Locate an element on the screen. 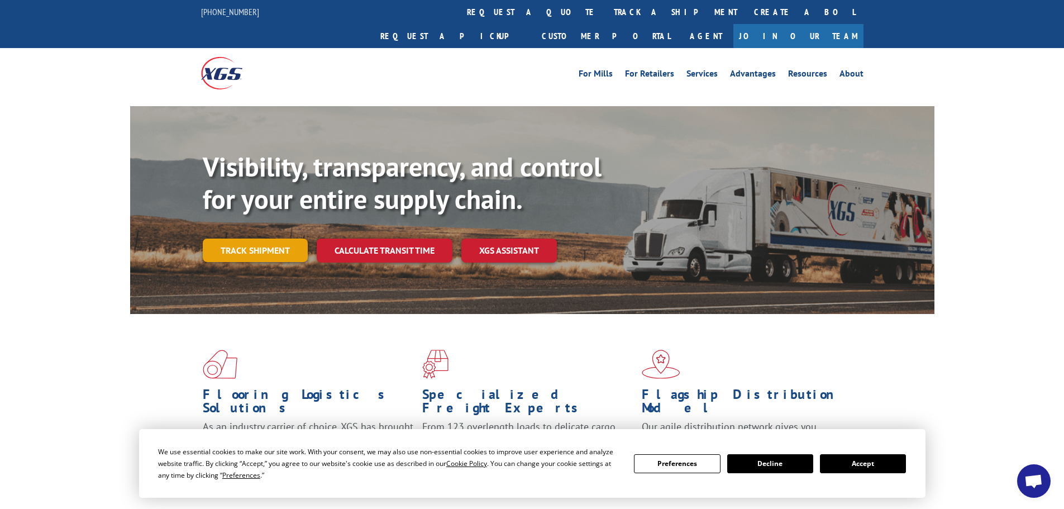 The image size is (1064, 509). h1: Specialized Freight Experts is located at coordinates (528, 404).